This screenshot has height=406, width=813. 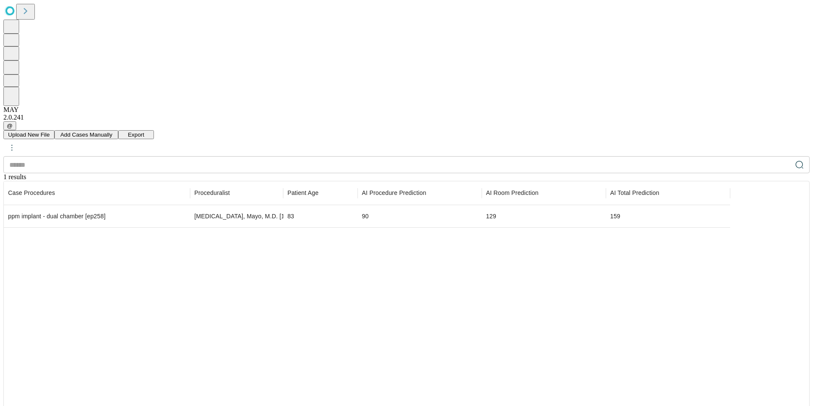 I want to click on div: ppm implant - dual chamber [ep258], so click(x=97, y=216).